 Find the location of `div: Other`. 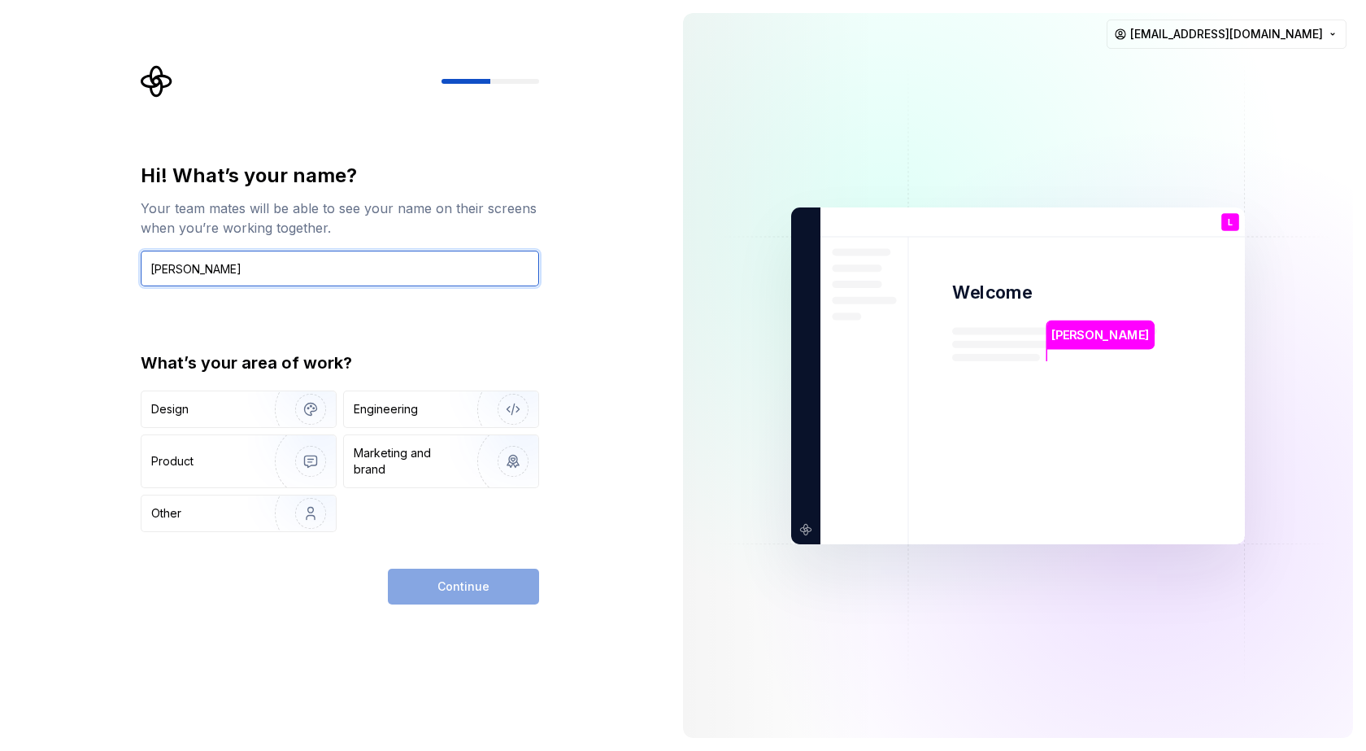

div: Other is located at coordinates (166, 513).